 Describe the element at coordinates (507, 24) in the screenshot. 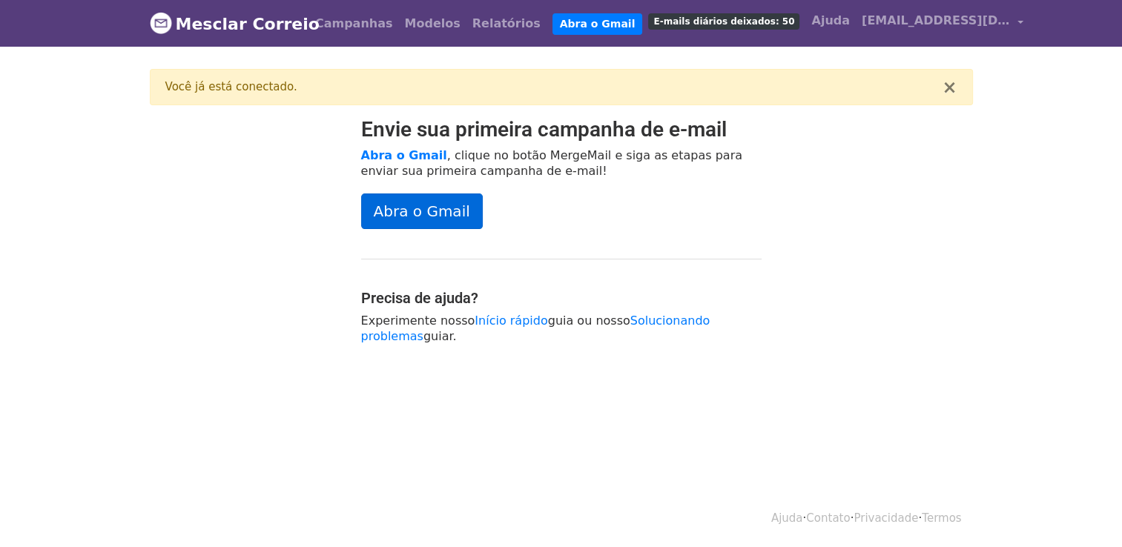

I see `a: Relatórios` at that location.